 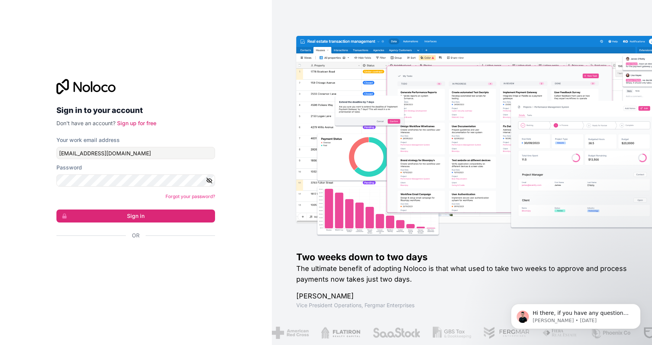 I want to click on span: Don't have an account?, so click(x=86, y=123).